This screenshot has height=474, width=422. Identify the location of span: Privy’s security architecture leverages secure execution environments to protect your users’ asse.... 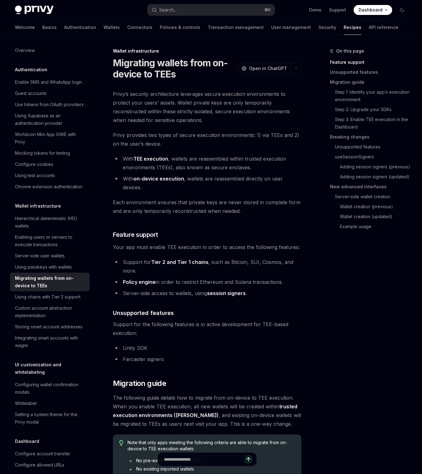
(207, 107).